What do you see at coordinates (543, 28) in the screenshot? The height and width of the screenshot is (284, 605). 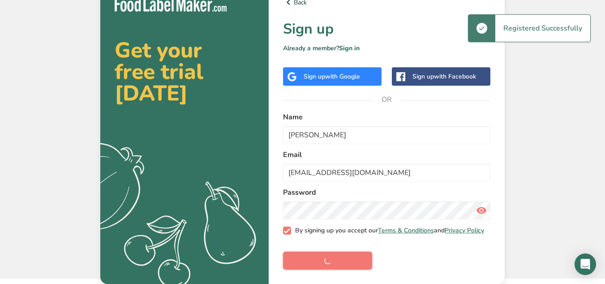 I see `div: Registered Successfully` at bounding box center [543, 28].